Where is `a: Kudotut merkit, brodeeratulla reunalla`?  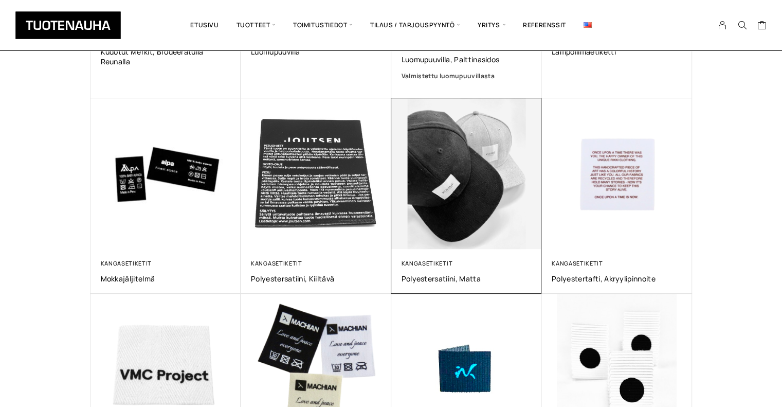 a: Kudotut merkit, brodeeratulla reunalla is located at coordinates (166, 57).